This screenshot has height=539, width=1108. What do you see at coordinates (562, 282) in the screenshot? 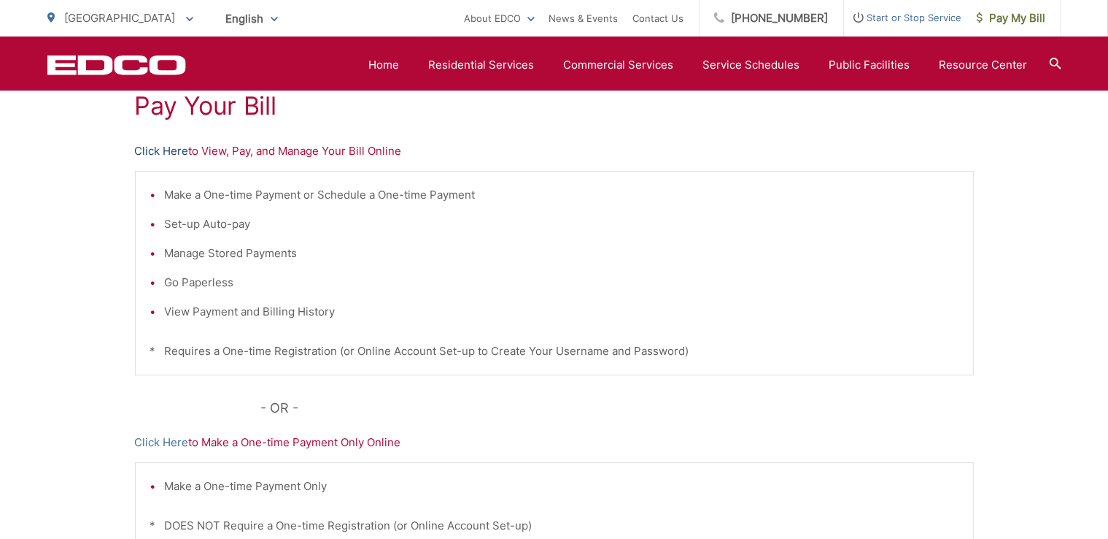
I see `li: Go Paperless` at bounding box center [562, 282].